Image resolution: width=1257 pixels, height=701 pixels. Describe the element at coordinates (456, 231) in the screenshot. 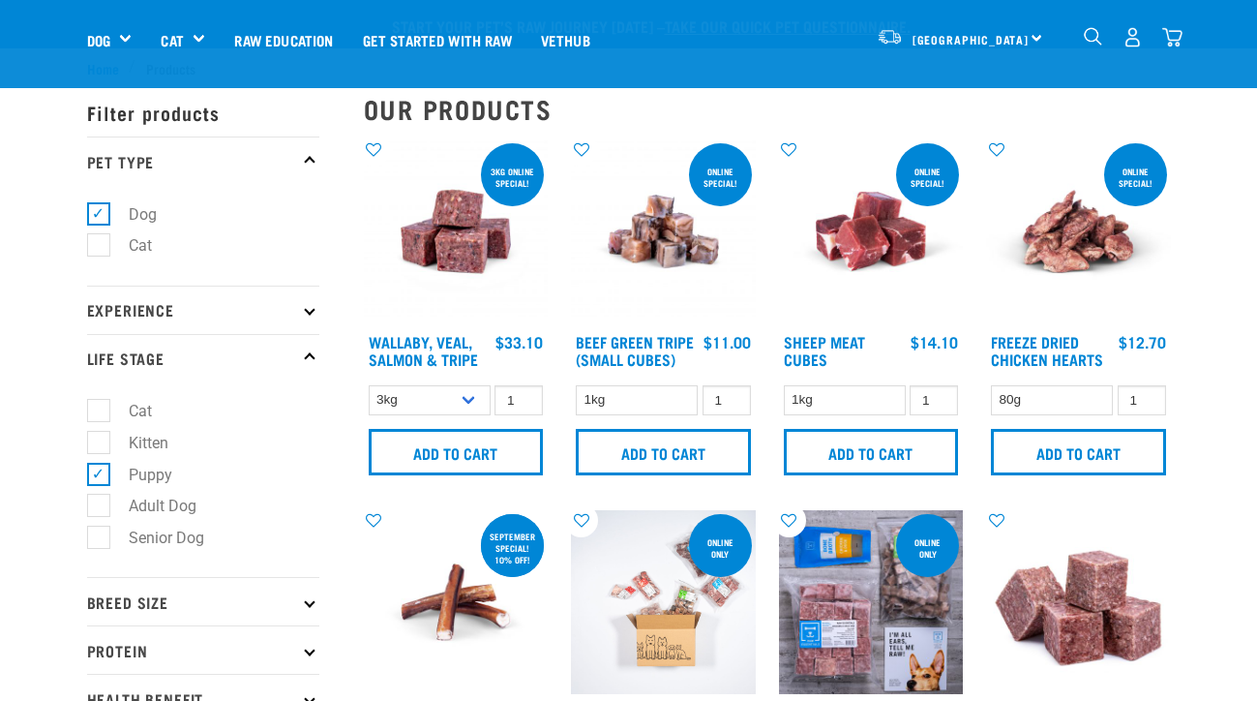

I see `img: Wallaby Veal Salmon Tripe 1642` at that location.